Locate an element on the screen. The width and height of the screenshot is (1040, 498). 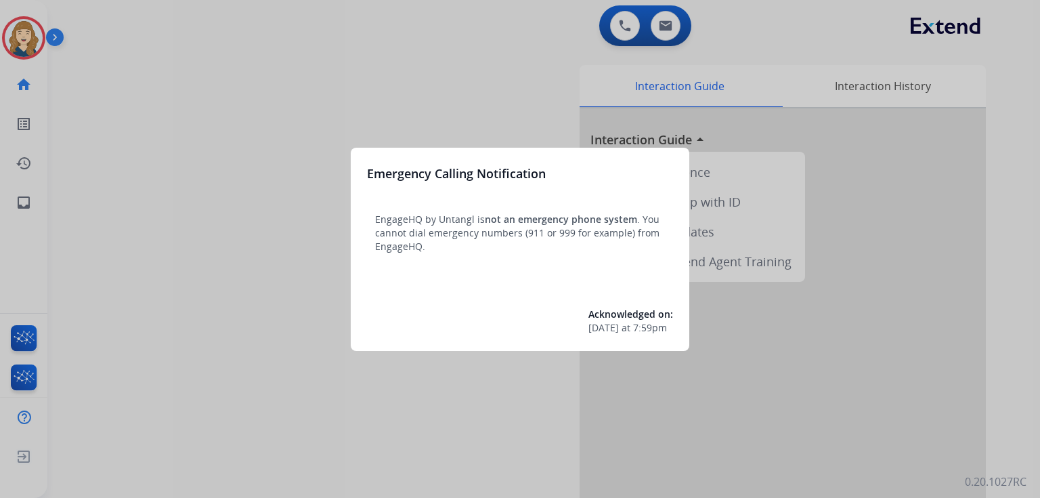
p: 0.20.1027RC is located at coordinates (995, 481).